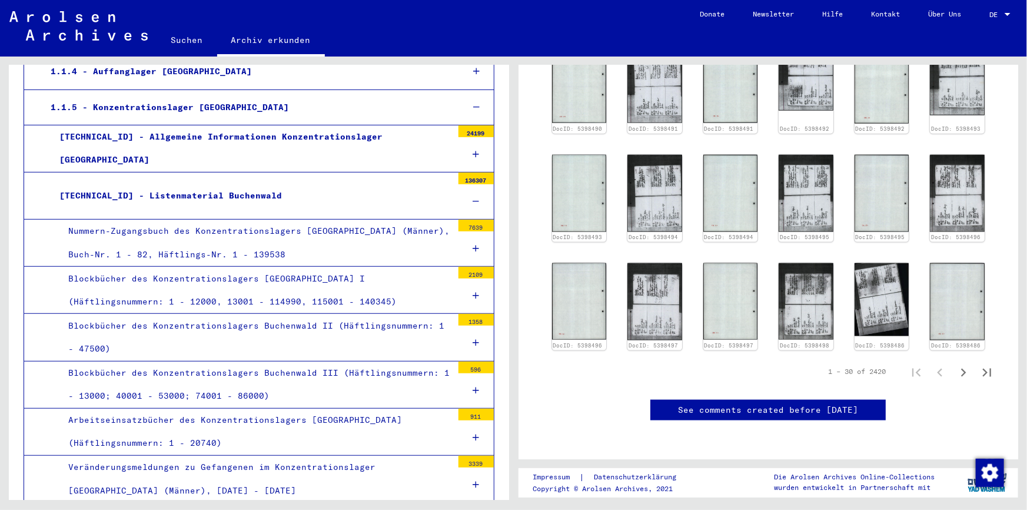  What do you see at coordinates (916, 371) in the screenshot?
I see `button: First page` at bounding box center [916, 371].